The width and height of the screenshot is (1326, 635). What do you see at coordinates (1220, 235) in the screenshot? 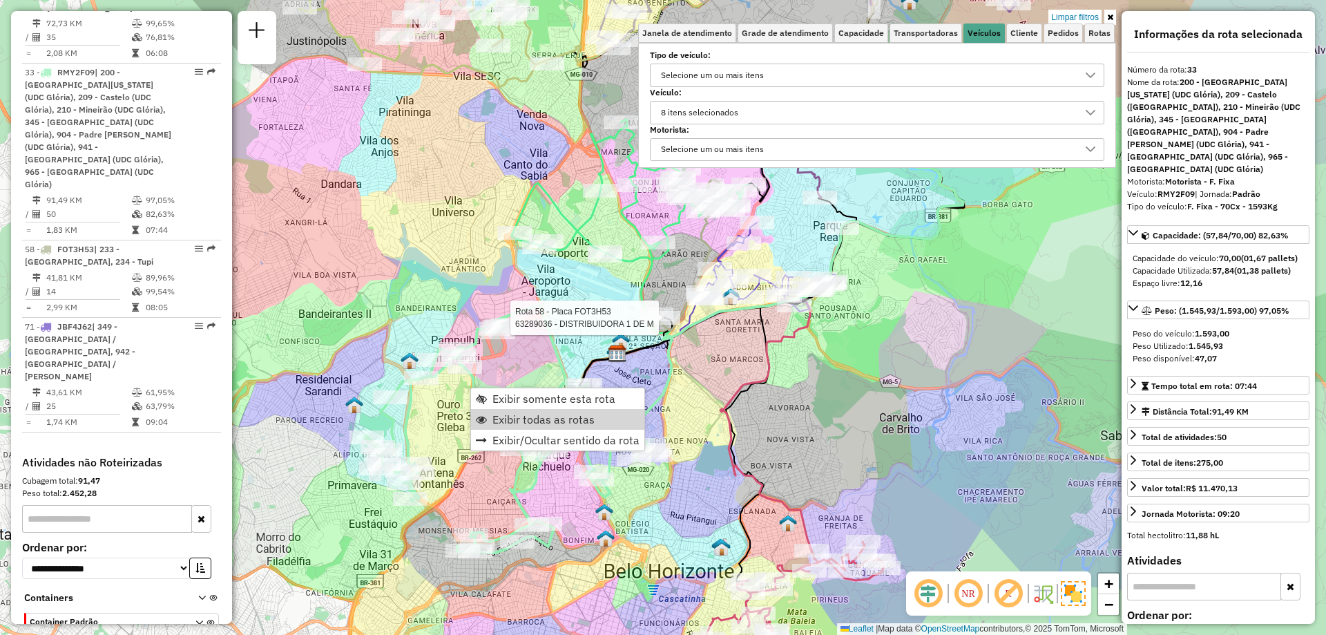
I see `span: Capacidade: (57,84/70,00) 82,63%` at bounding box center [1220, 235].